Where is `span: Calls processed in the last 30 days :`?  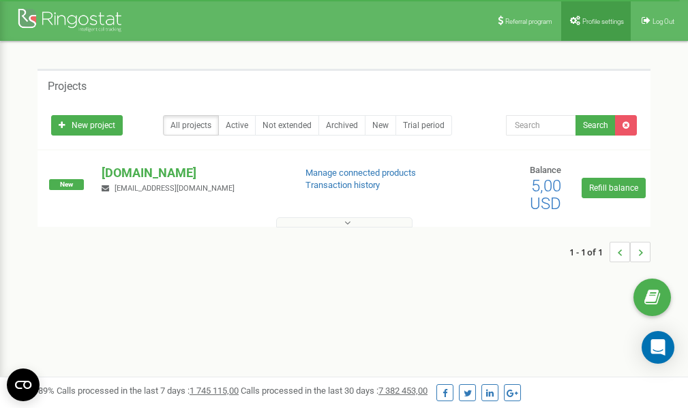 span: Calls processed in the last 30 days : is located at coordinates (334, 391).